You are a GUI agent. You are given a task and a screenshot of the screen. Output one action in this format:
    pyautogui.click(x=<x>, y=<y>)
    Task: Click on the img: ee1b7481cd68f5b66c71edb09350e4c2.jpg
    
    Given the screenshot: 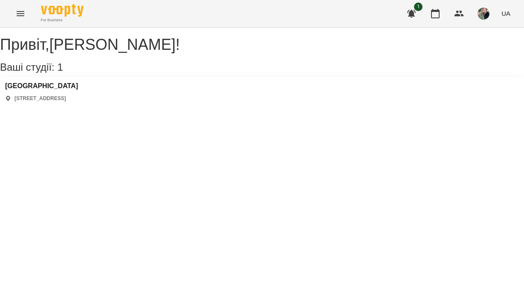 What is the action you would take?
    pyautogui.click(x=483, y=14)
    